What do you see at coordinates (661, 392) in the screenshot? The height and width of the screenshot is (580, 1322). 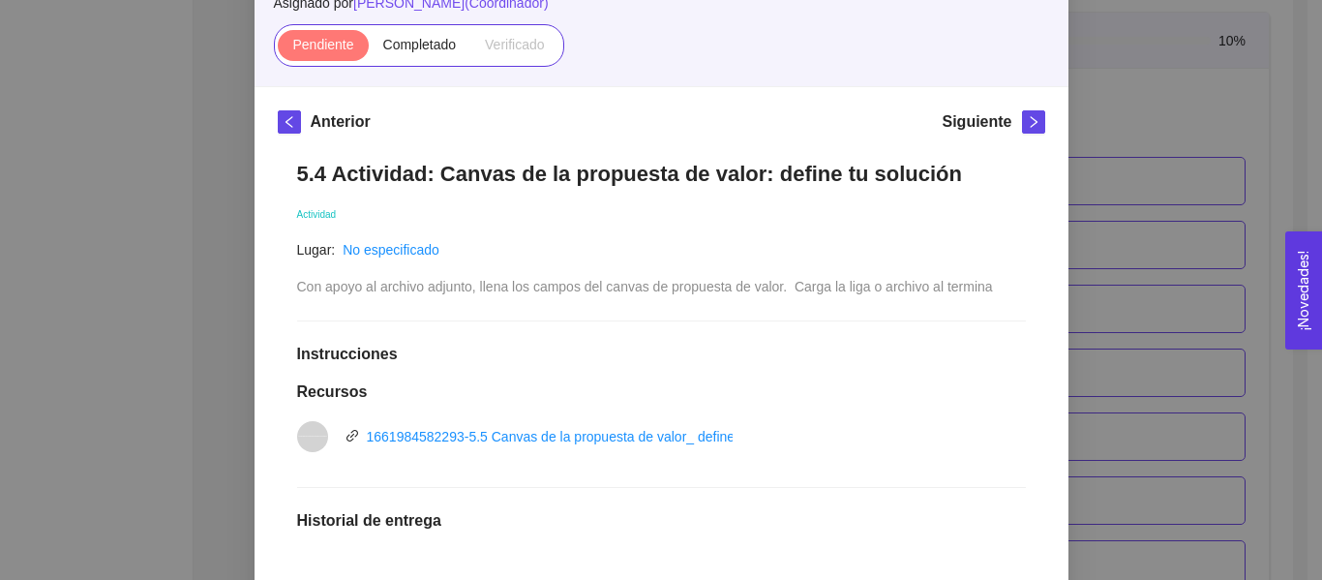 I see `h1: Recursos` at bounding box center [661, 392].